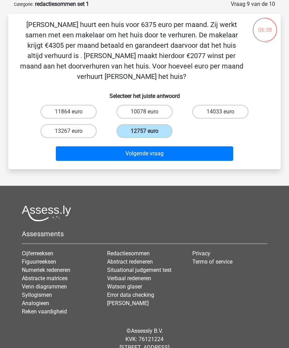 The image size is (289, 348). I want to click on a: Abstracte matrices, so click(45, 278).